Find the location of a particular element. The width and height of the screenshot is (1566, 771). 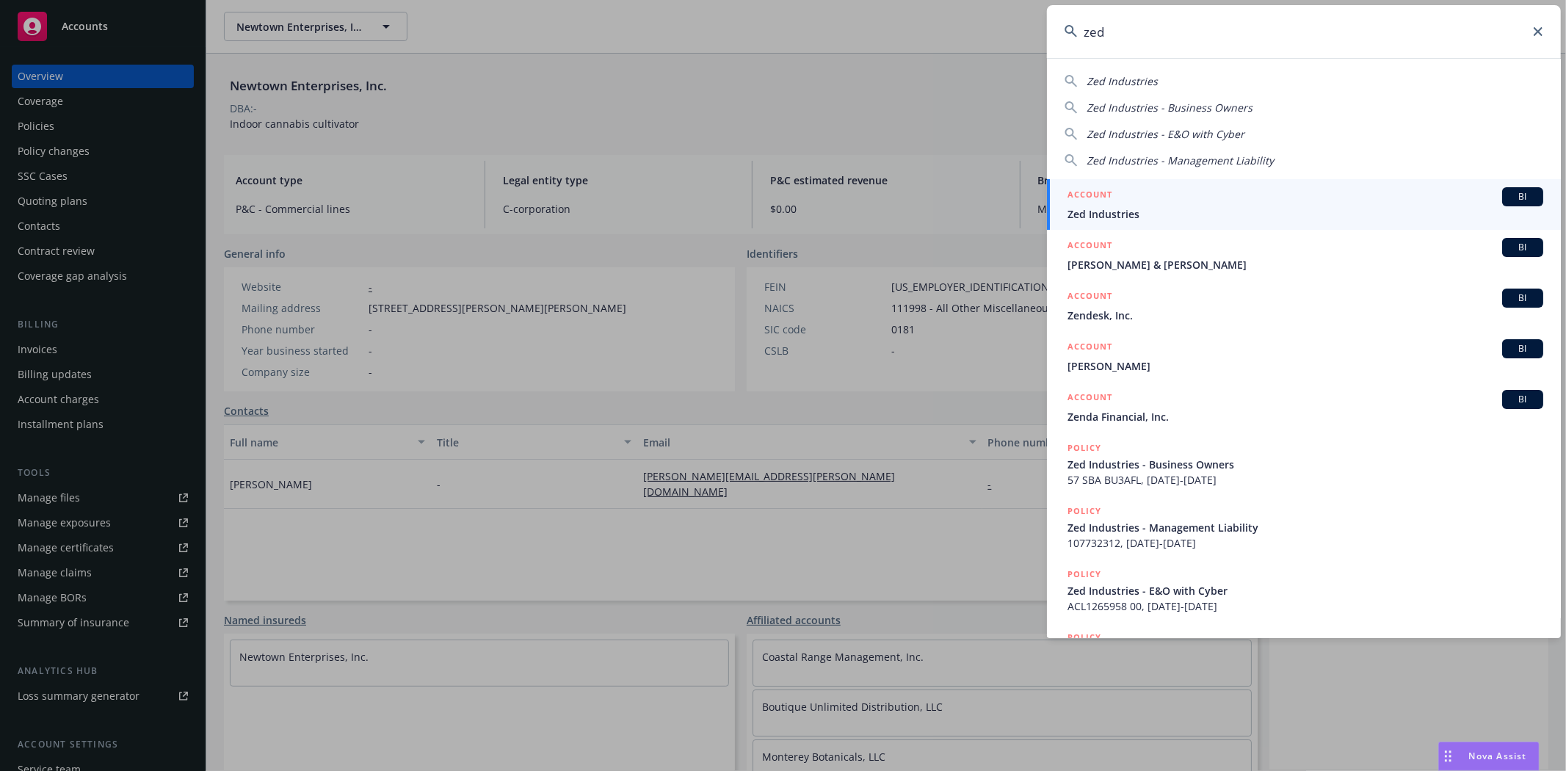

span: Zenda Financial, Inc. is located at coordinates (1305, 416).